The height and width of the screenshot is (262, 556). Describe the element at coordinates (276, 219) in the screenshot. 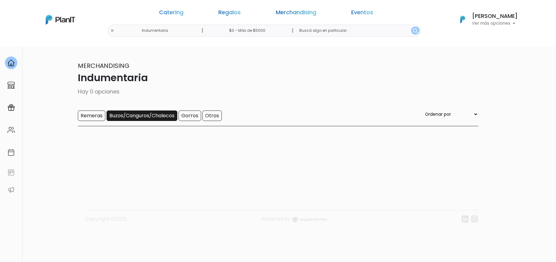

I see `span: translation missing: es.layouts.footer.powered_by` at that location.